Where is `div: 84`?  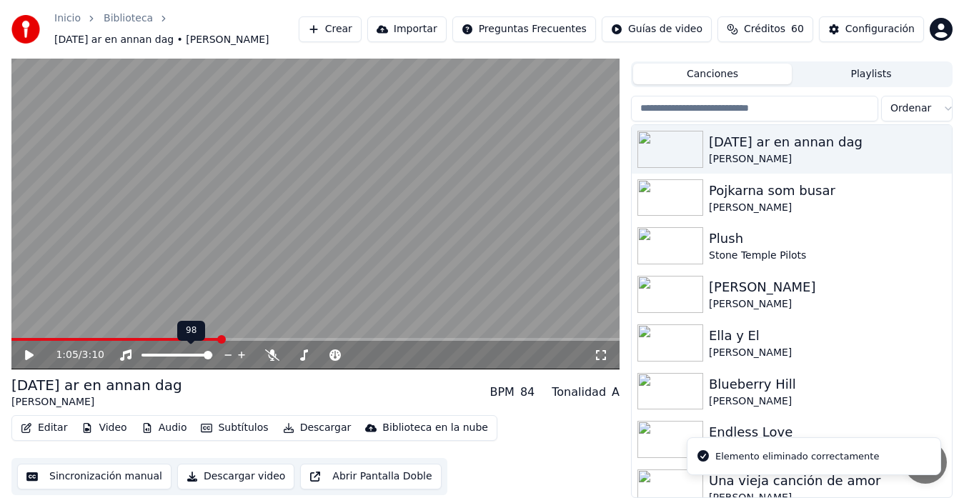 div: 84 is located at coordinates (527, 392).